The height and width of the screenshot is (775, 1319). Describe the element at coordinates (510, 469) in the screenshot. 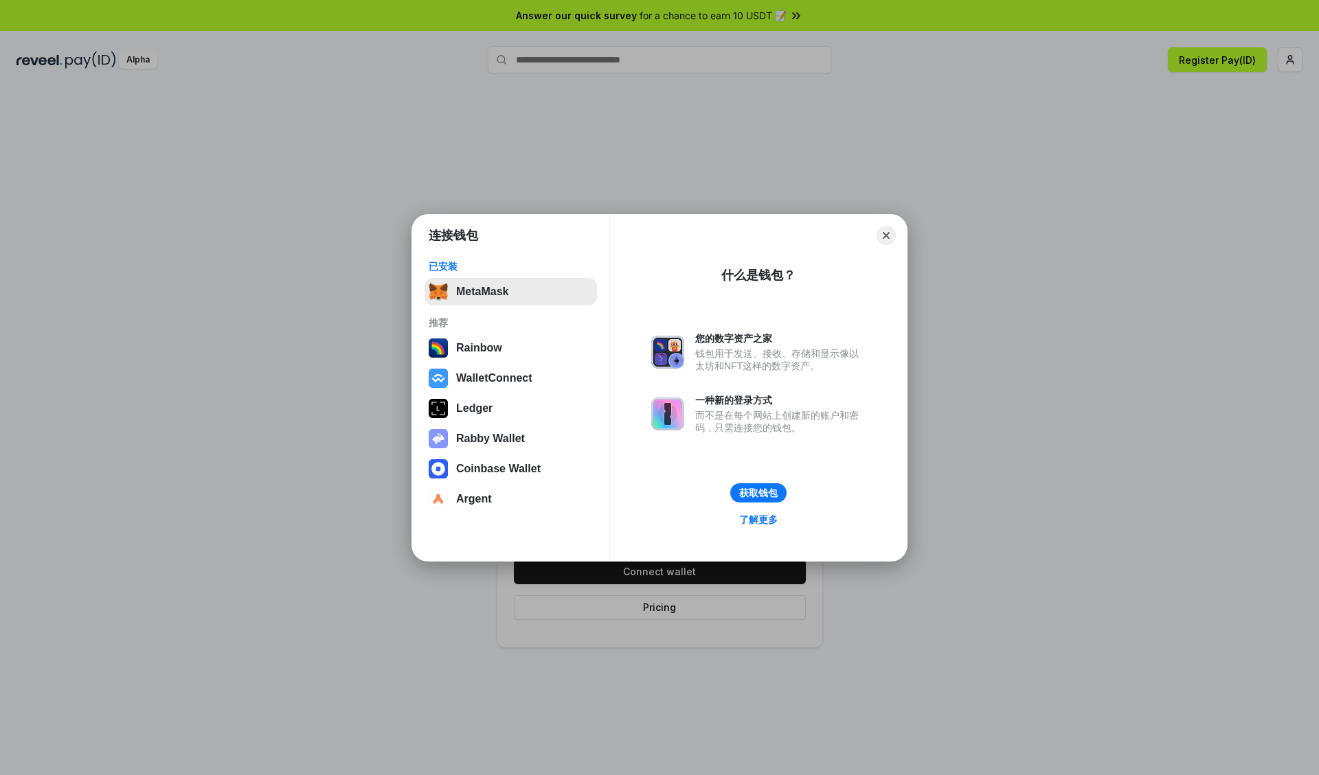

I see `button: Coinbase Wallet` at that location.